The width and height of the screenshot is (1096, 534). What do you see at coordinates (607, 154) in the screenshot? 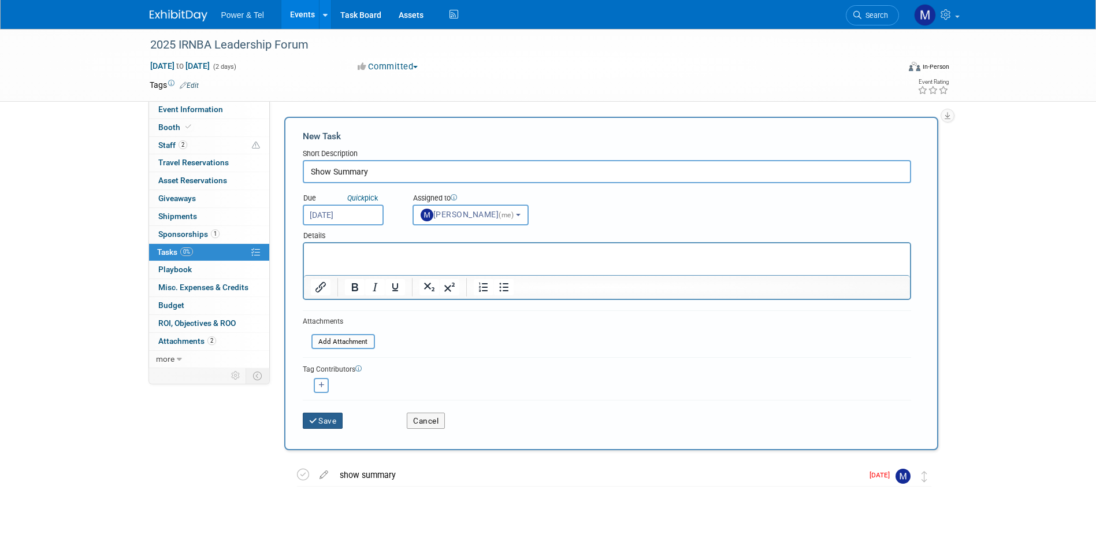
I see `div: Short Description` at bounding box center [607, 154].